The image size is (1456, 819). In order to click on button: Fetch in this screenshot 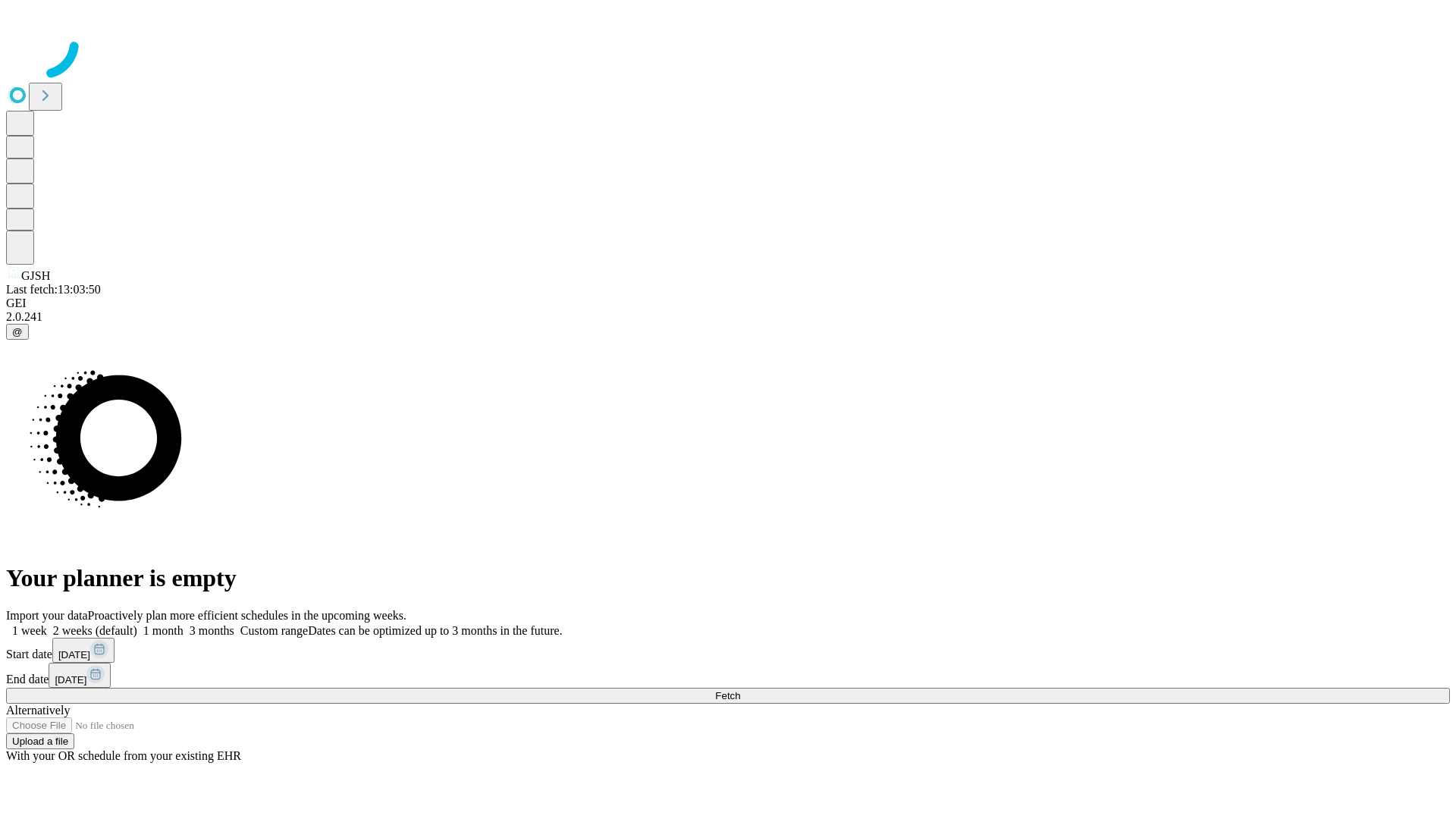, I will do `click(728, 695)`.